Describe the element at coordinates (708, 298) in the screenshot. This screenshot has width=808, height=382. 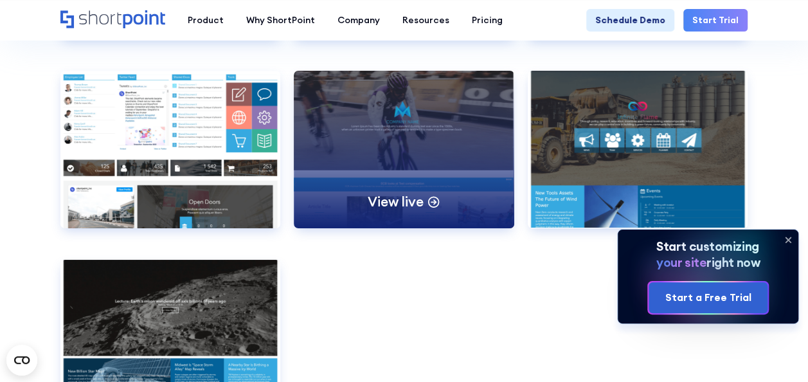
I see `a: Start a Free Trial` at that location.